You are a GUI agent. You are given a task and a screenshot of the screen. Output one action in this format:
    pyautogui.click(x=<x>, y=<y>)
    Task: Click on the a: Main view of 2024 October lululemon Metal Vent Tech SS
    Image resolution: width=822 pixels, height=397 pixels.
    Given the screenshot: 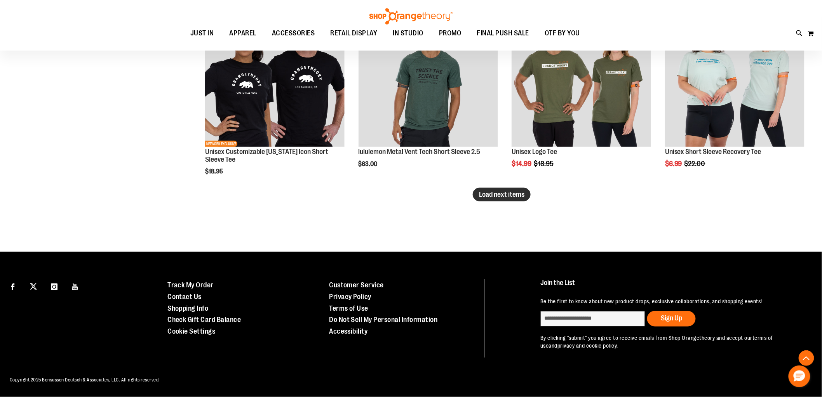 What is the action you would take?
    pyautogui.click(x=428, y=78)
    